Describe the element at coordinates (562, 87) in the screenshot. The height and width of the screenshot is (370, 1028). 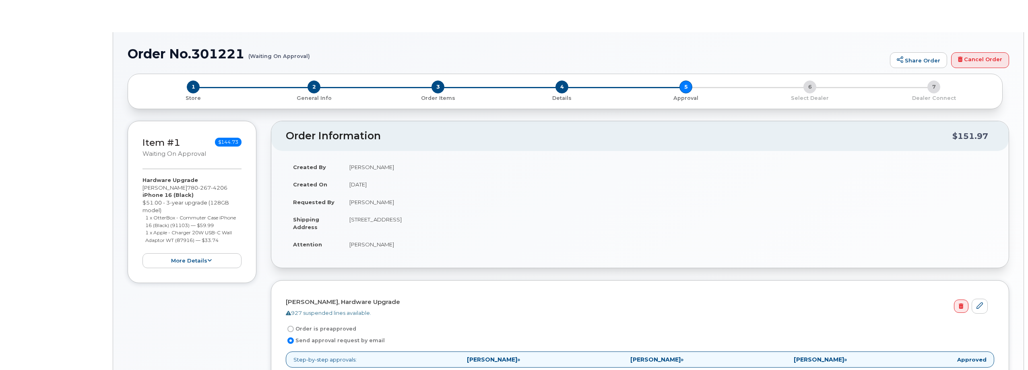
I see `span: 4` at that location.